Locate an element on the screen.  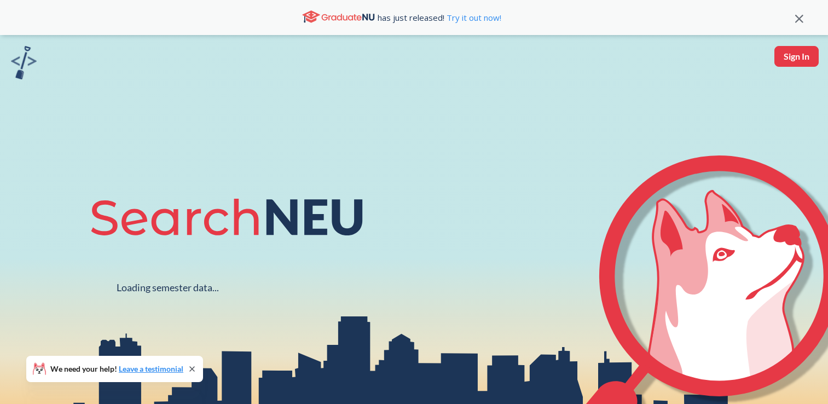
a: sandbox logo is located at coordinates (24, 64).